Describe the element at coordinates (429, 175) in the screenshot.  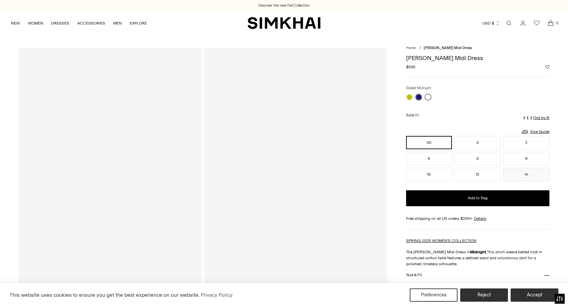
I see `button: 10` at that location.